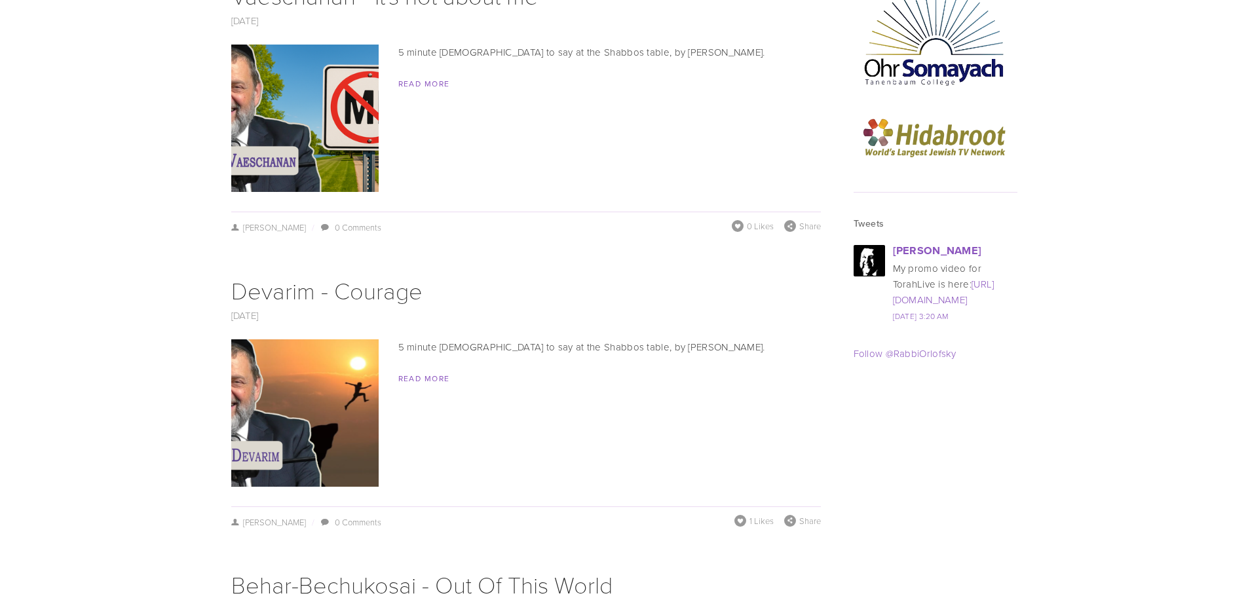 The image size is (1248, 602). What do you see at coordinates (327, 289) in the screenshot?
I see `a: Devarim - Courage` at bounding box center [327, 289].